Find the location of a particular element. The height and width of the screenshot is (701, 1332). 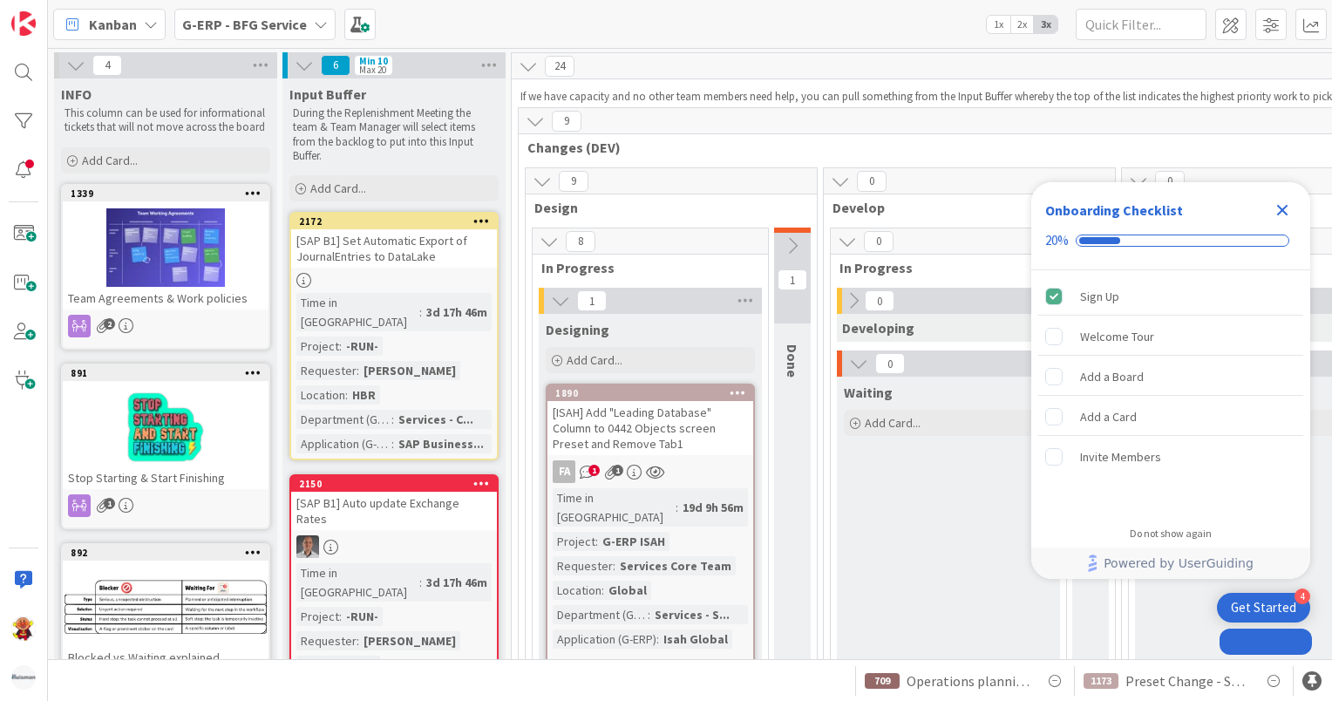

p: During the Replenishment Meeting the team & Team Manager will select items from the backlog to pu... is located at coordinates (394, 134).